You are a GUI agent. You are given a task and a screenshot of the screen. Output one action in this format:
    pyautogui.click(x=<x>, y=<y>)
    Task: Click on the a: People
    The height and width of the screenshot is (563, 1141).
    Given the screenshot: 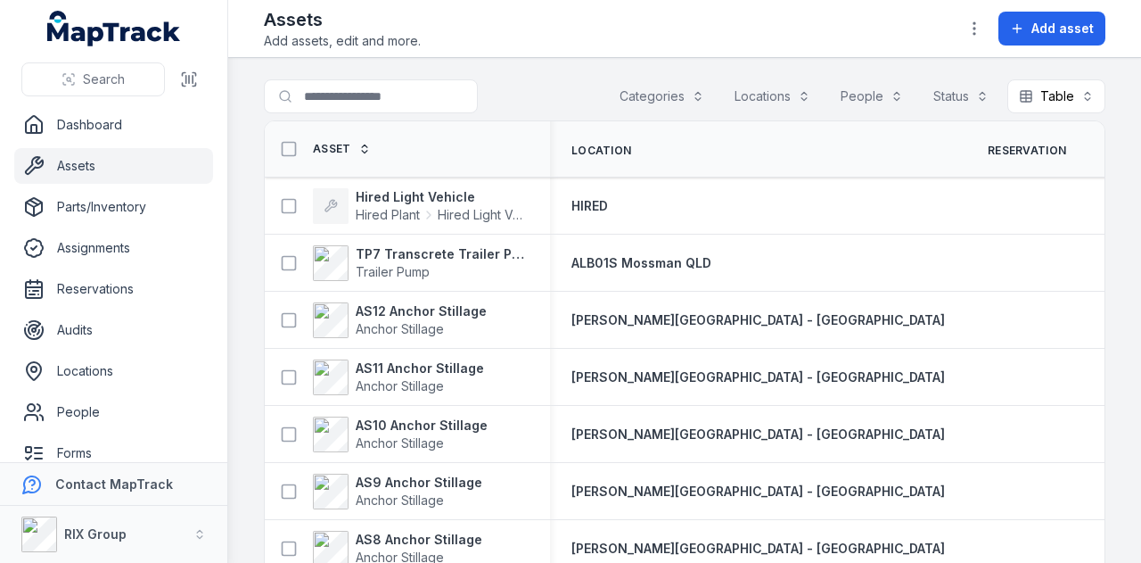 What is the action you would take?
    pyautogui.click(x=113, y=412)
    